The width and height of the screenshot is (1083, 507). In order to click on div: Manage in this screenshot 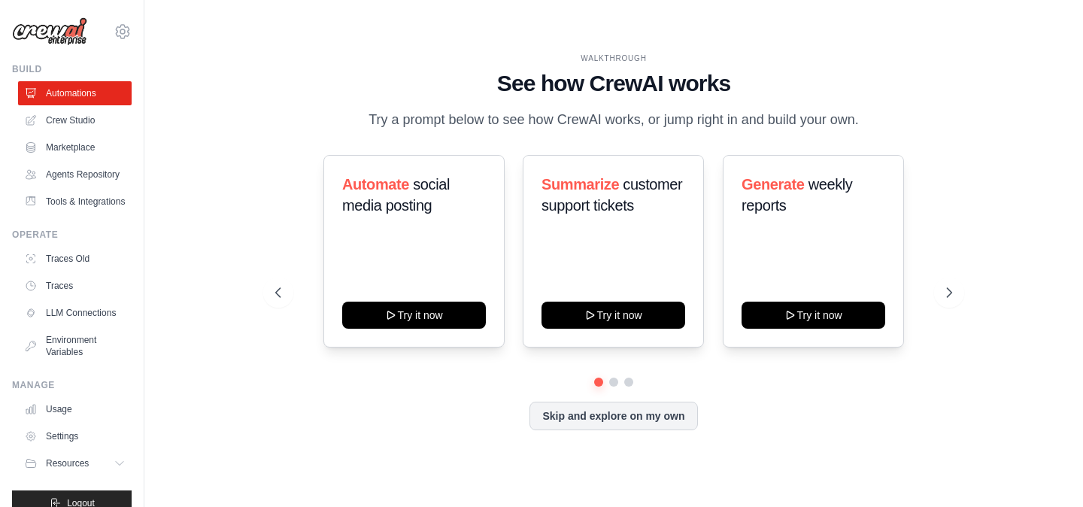, I will do `click(71, 385)`.